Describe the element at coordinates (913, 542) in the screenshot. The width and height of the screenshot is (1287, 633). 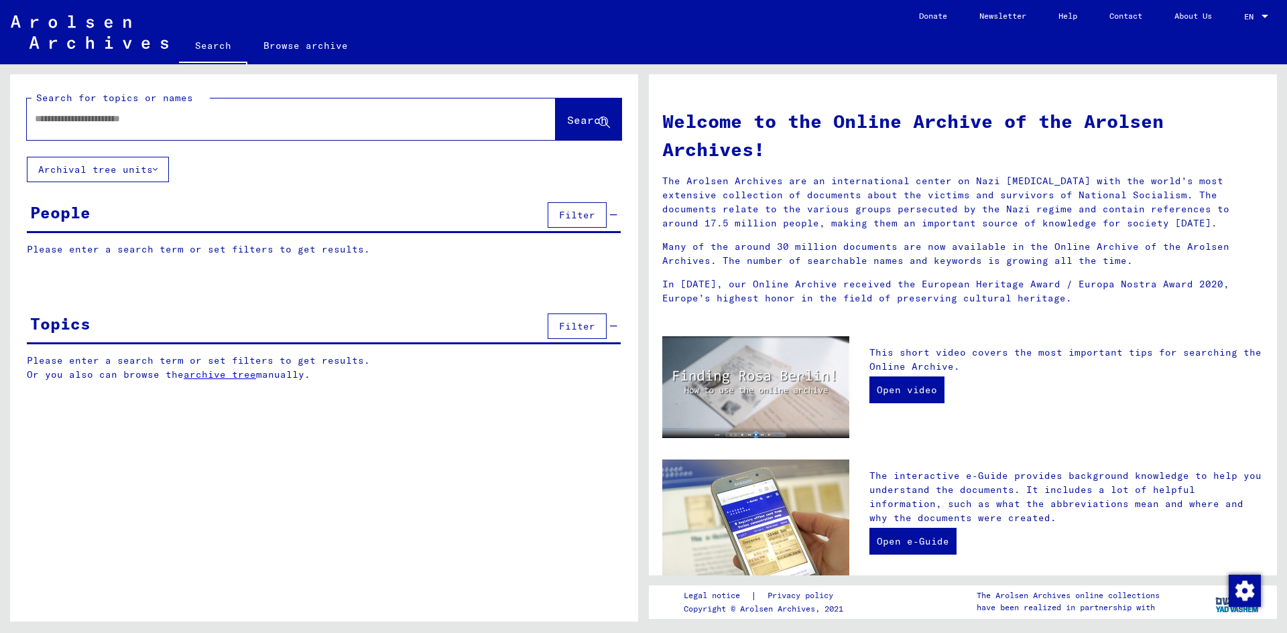
I see `a: Open e-Guide` at that location.